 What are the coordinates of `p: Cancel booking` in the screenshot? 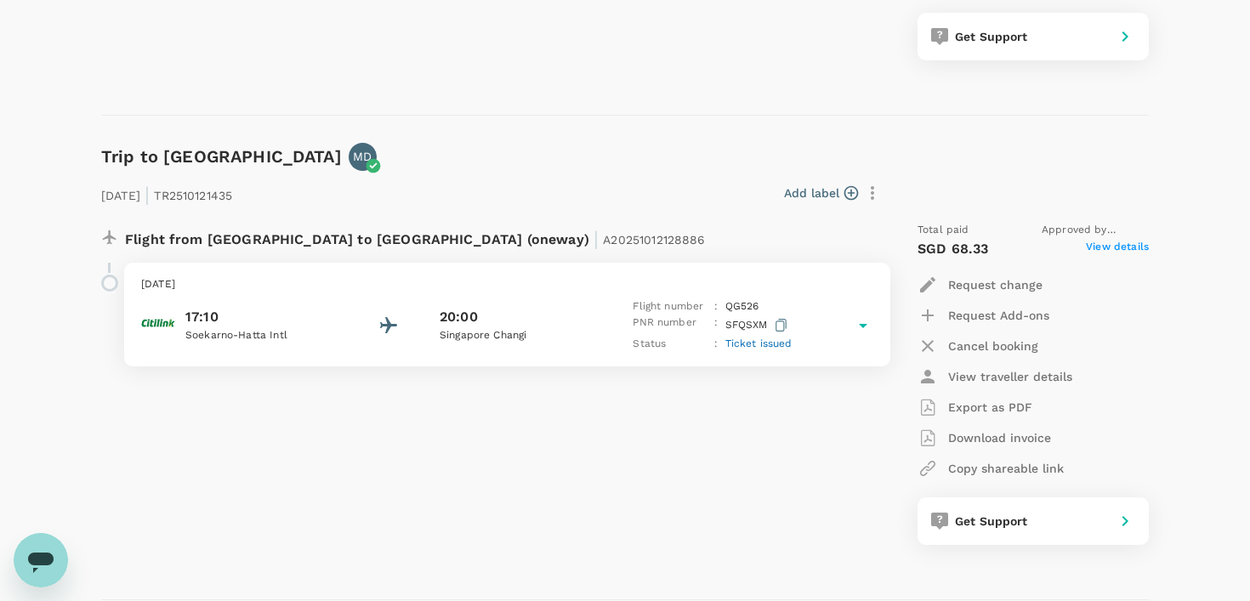 It's located at (993, 346).